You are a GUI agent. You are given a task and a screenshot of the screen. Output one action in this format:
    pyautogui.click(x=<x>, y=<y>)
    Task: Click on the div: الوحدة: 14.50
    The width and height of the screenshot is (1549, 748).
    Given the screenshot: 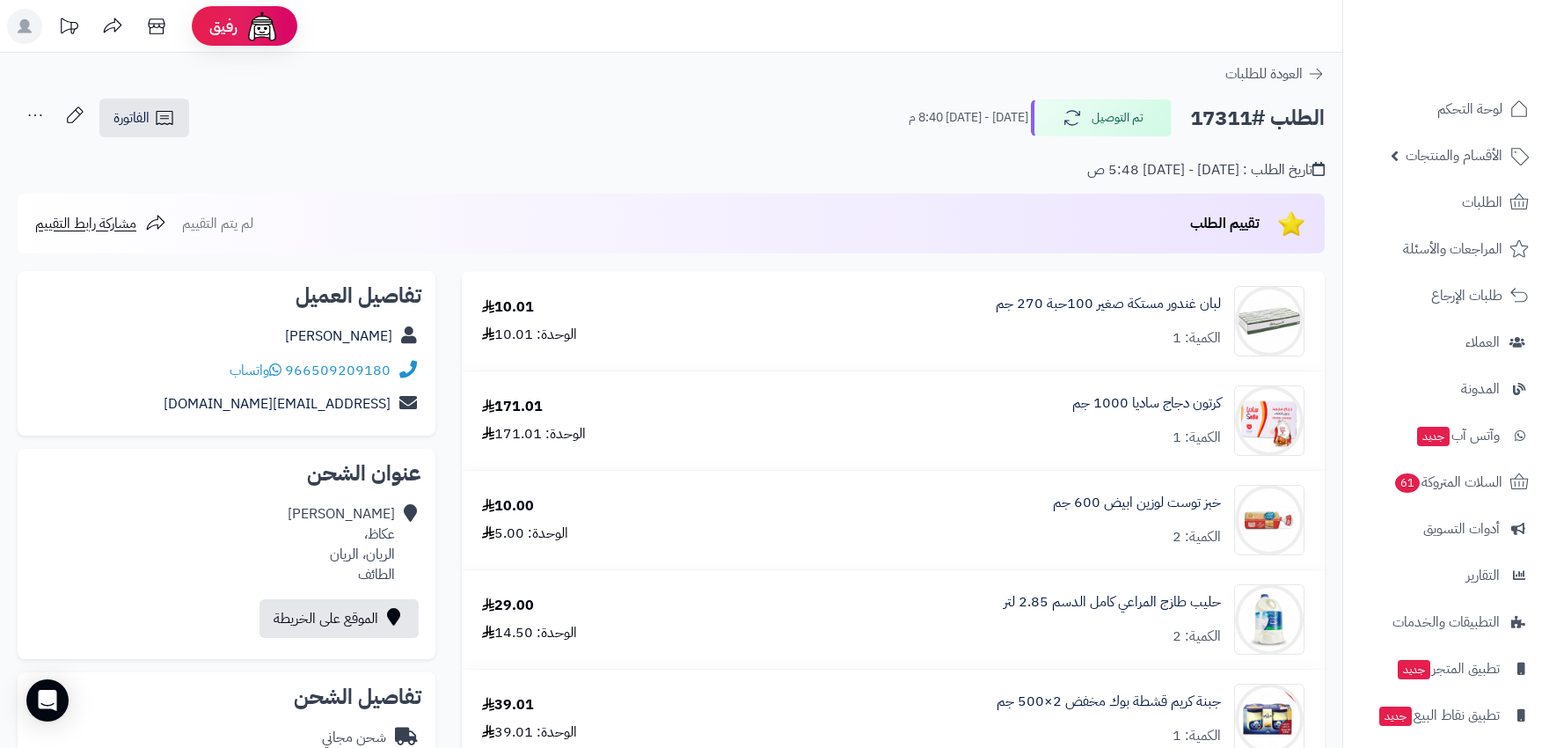 What is the action you would take?
    pyautogui.click(x=530, y=633)
    